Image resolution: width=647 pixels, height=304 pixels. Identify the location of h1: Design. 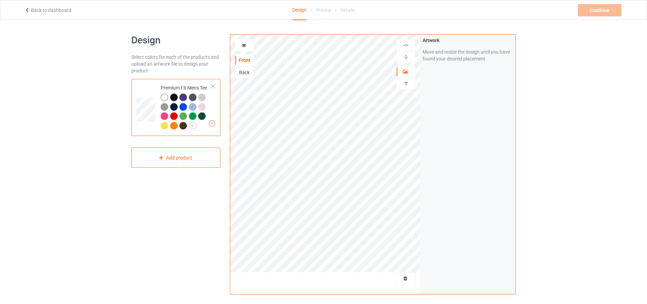
(176, 40).